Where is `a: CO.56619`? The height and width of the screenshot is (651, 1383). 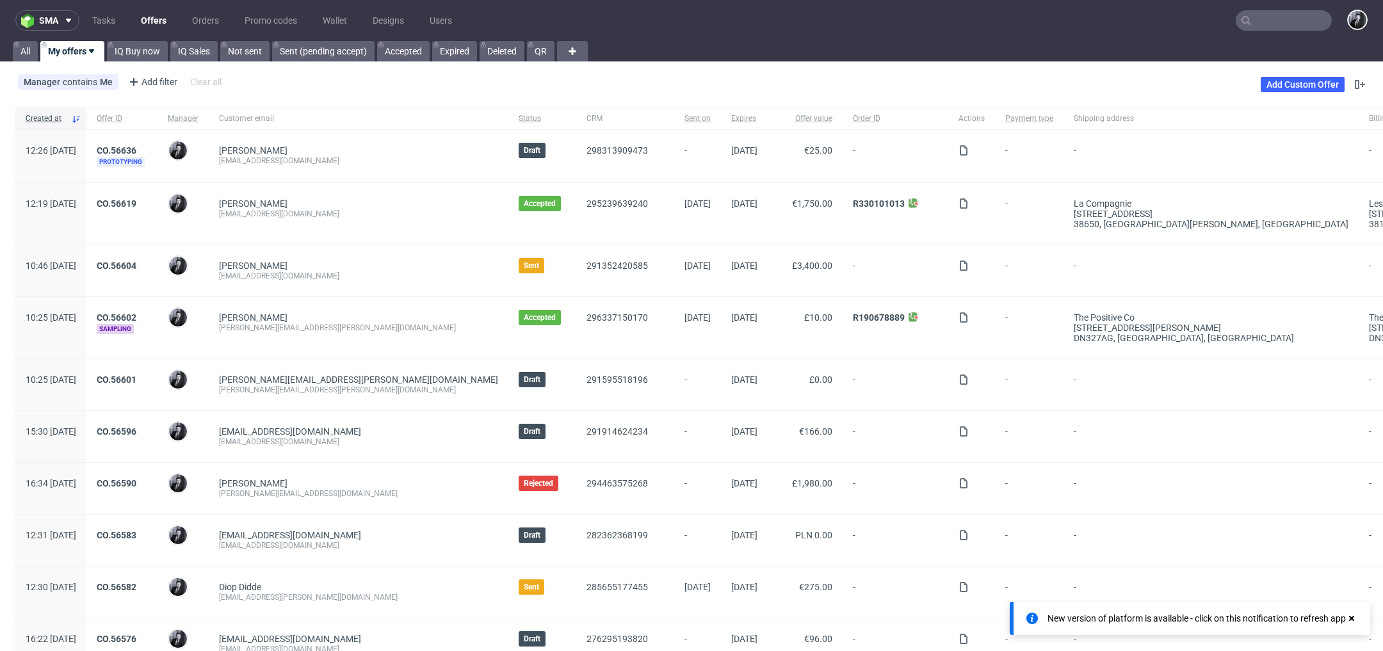 a: CO.56619 is located at coordinates (117, 204).